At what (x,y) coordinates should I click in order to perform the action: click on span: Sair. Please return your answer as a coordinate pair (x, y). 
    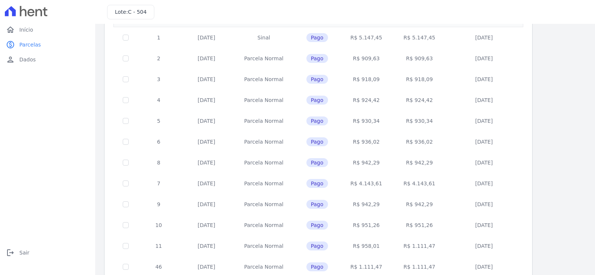
    Looking at the image, I should click on (24, 252).